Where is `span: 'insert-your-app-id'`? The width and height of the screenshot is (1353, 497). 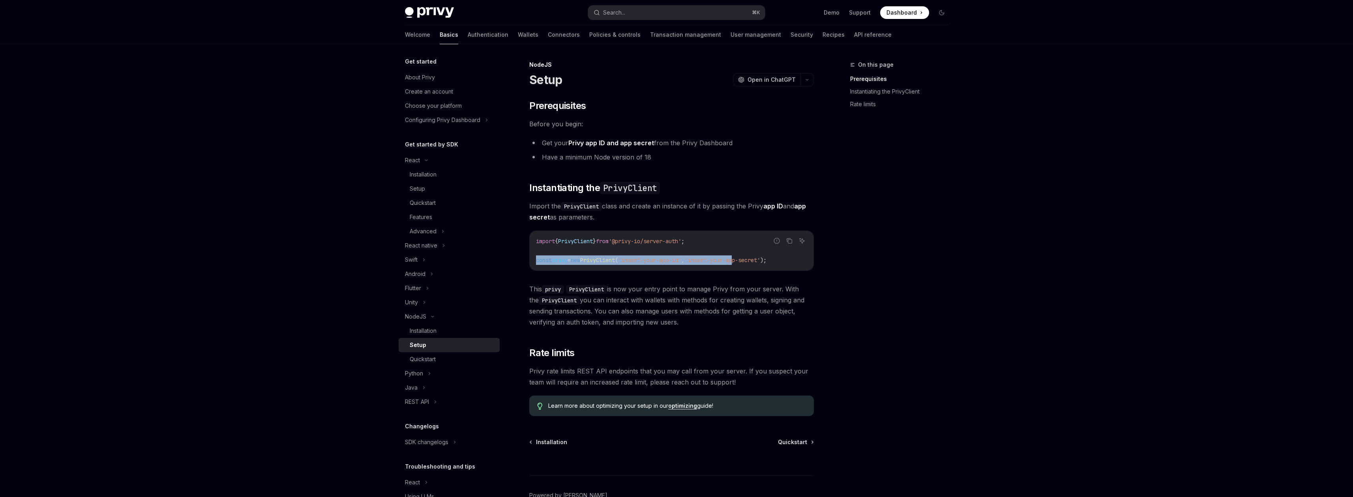
span: 'insert-your-app-id' is located at coordinates (650, 260).